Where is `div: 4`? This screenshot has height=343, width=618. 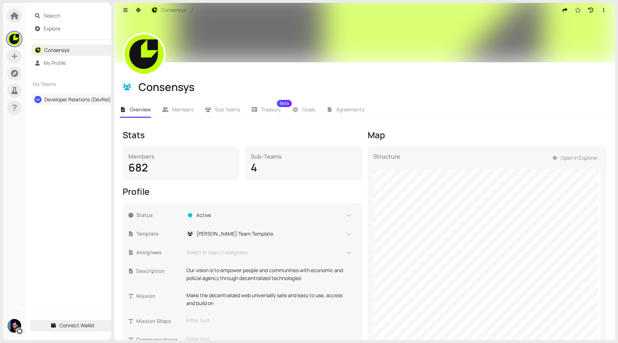 div: 4 is located at coordinates (303, 167).